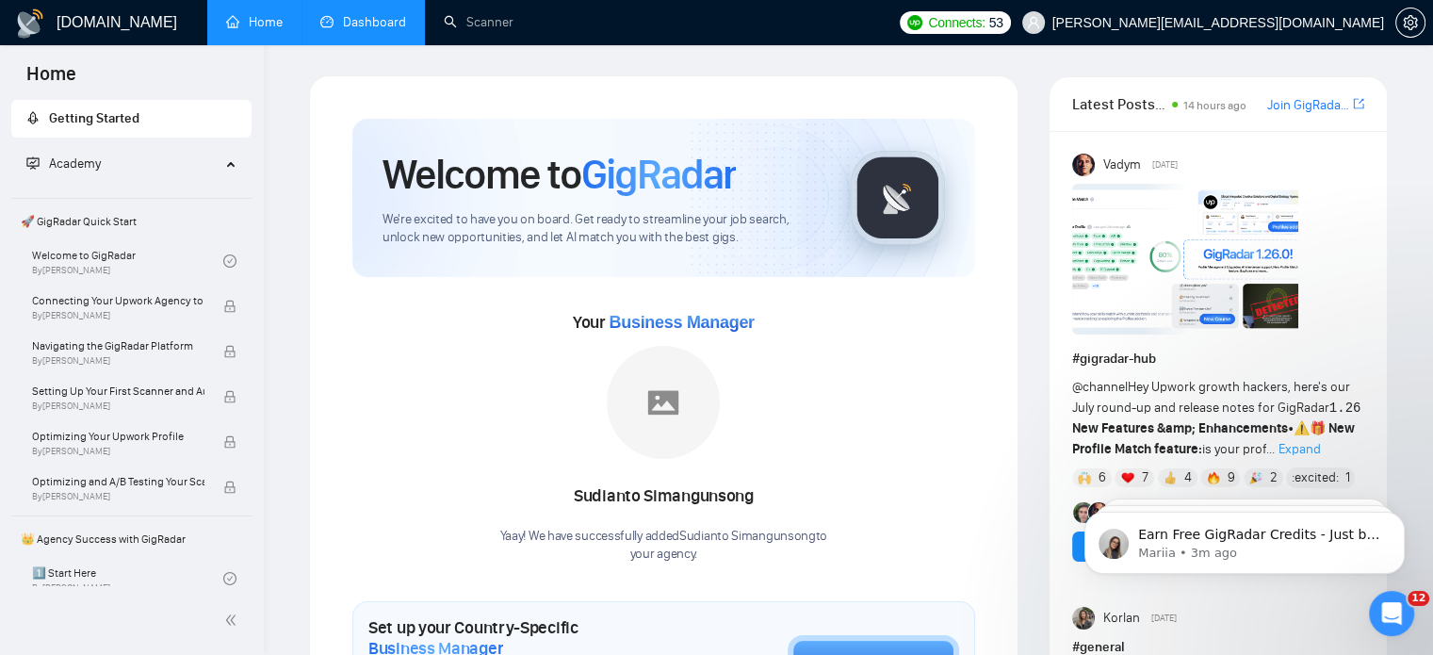 This screenshot has width=1433, height=655. I want to click on span: :excited:, so click(1314, 478).